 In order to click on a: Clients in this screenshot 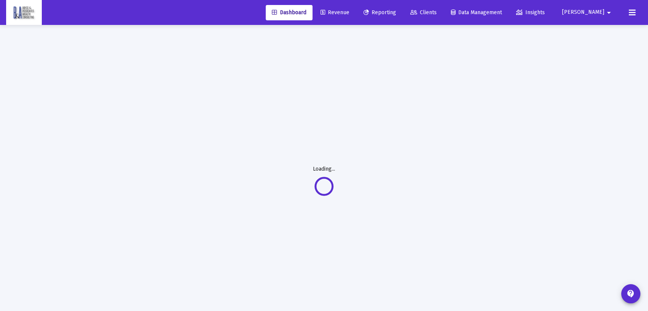, I will do `click(423, 13)`.